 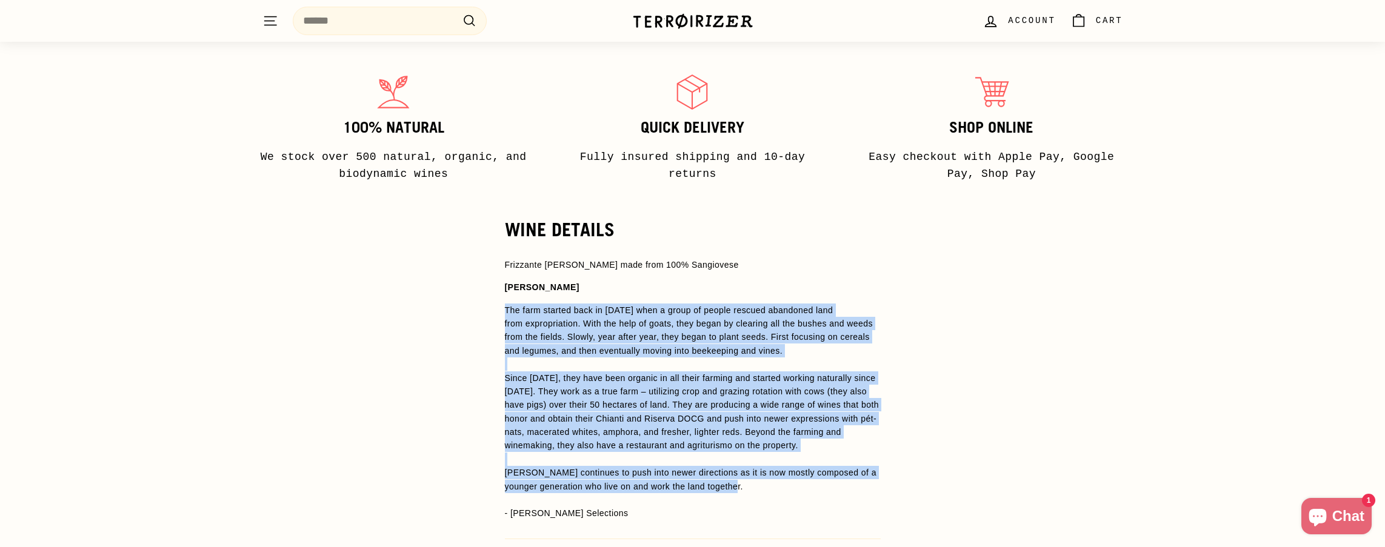 What do you see at coordinates (1031, 21) in the screenshot?
I see `span: Account` at bounding box center [1031, 21].